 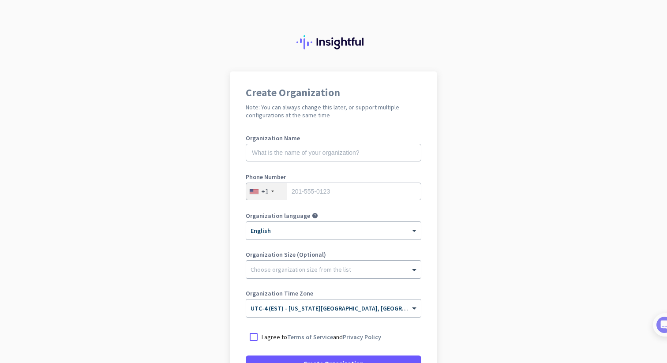 What do you see at coordinates (333, 293) in the screenshot?
I see `label: Organization Time Zone` at bounding box center [333, 293].